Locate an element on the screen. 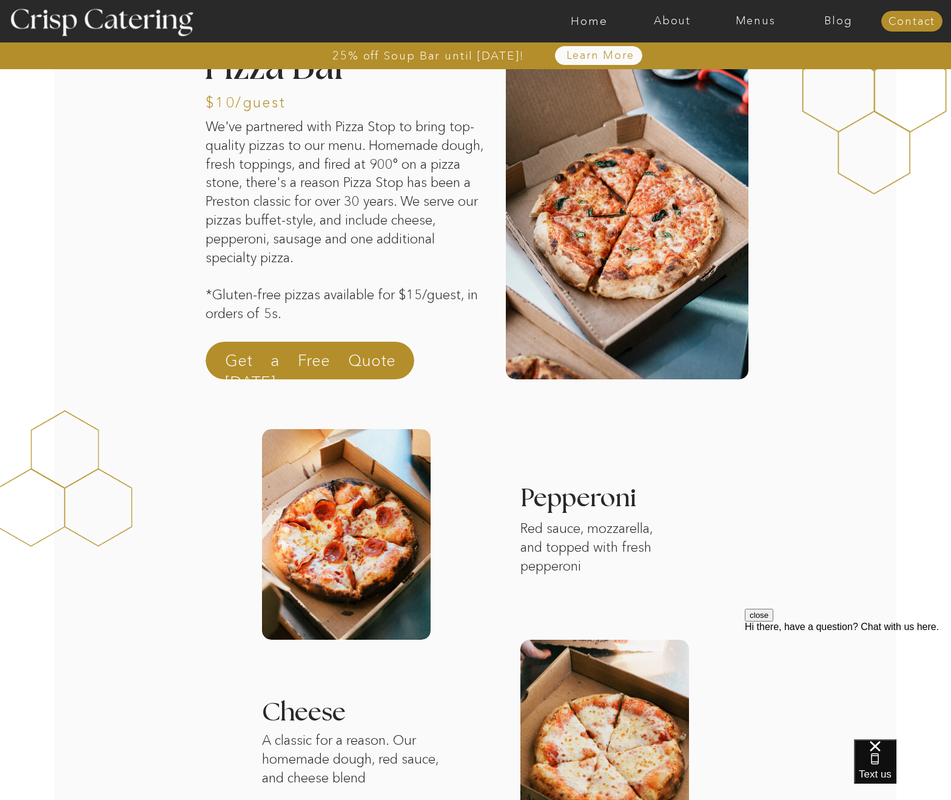 This screenshot has width=951, height=800. nav: Blog is located at coordinates (838, 21).